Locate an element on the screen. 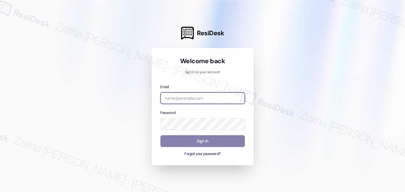  button: Sign In is located at coordinates (203, 141).